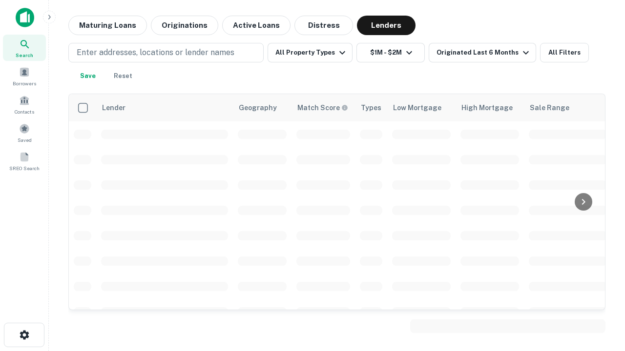 This screenshot has height=351, width=625. What do you see at coordinates (164, 108) in the screenshot?
I see `th: Lender` at bounding box center [164, 108].